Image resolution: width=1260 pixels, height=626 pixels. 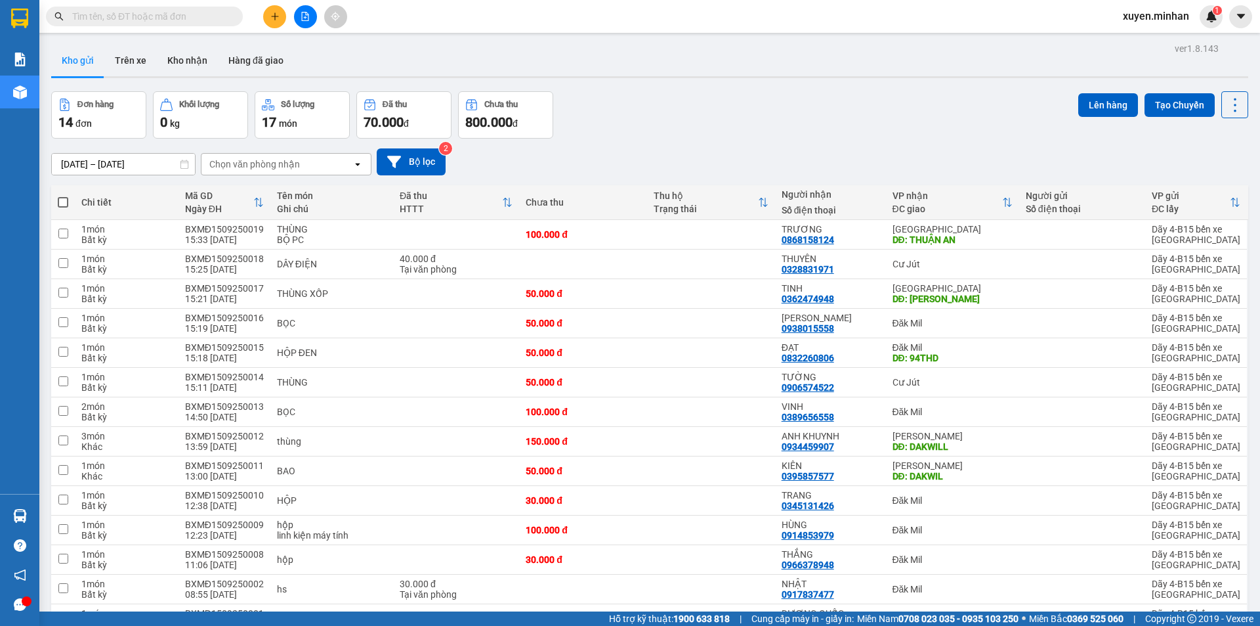 What do you see at coordinates (706, 196) in the screenshot?
I see `div: Thu hộ` at bounding box center [706, 196].